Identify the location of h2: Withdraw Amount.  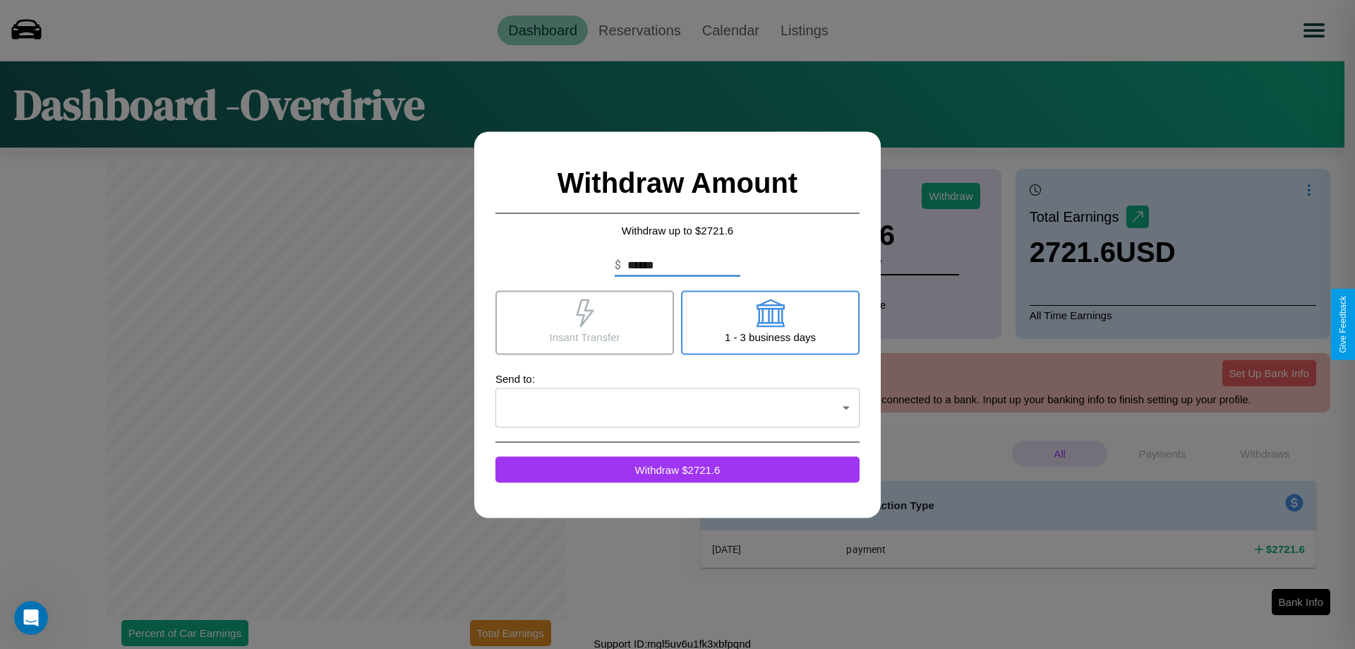
(678, 183).